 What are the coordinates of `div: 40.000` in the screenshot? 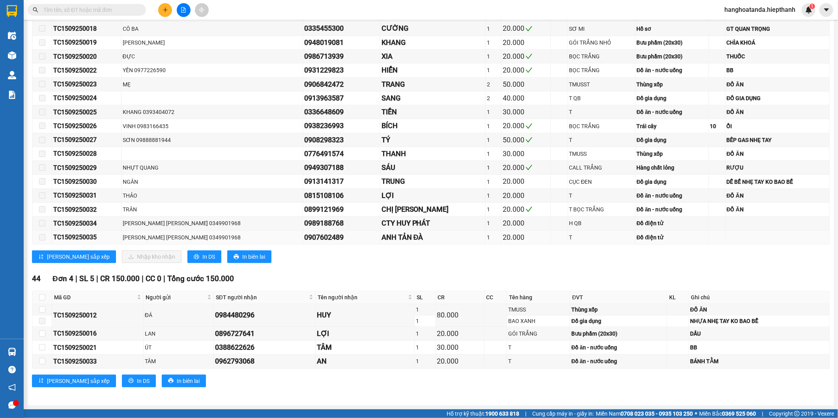 It's located at (526, 98).